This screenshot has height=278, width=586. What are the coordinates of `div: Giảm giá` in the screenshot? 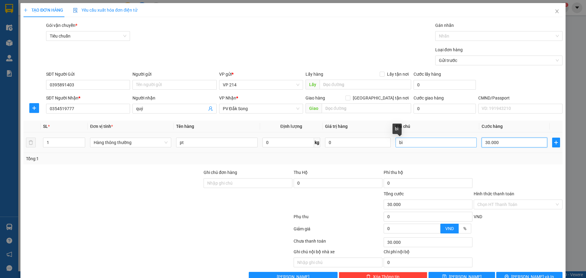 It's located at (338, 231).